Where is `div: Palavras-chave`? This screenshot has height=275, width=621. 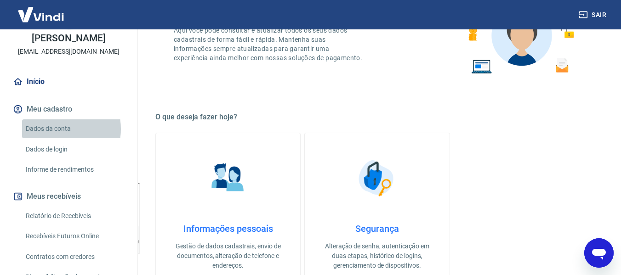 div: Palavras-chave is located at coordinates (127, 57).